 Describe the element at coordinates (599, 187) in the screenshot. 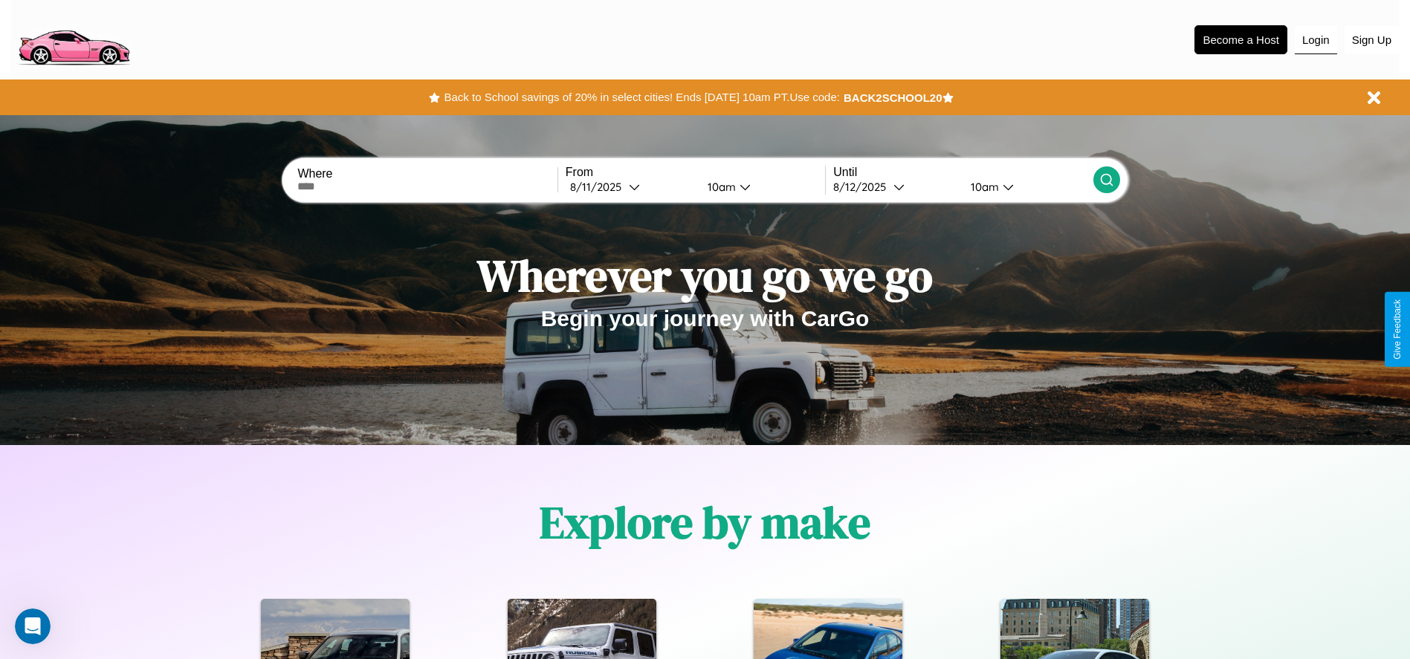

I see `div: 8 / 11 / 2025` at that location.